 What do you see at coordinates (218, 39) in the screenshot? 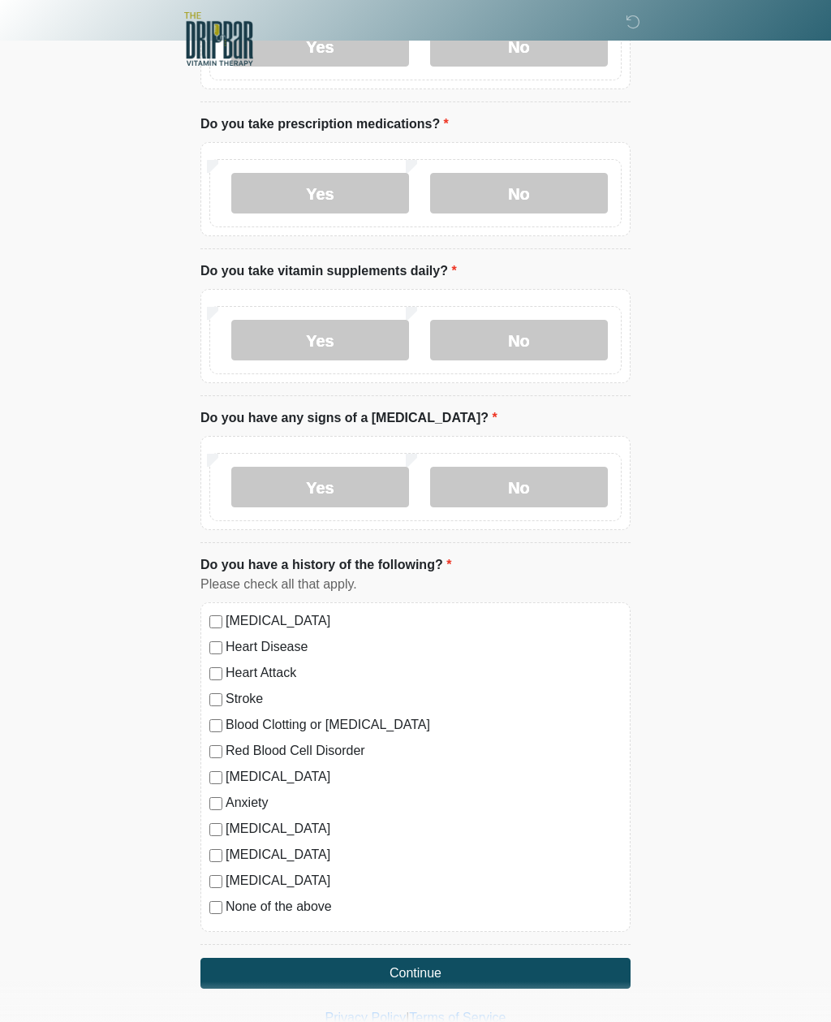
I see `img: The DRIPBaR - Alamo Ranch SATX Logo` at bounding box center [218, 39].